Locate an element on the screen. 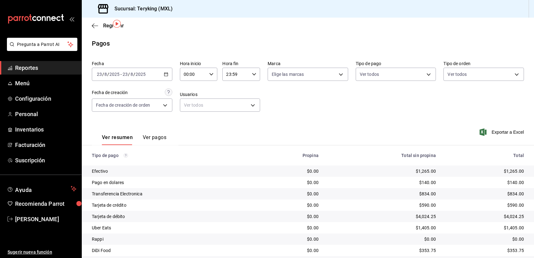  button: Regresar is located at coordinates (108, 25).